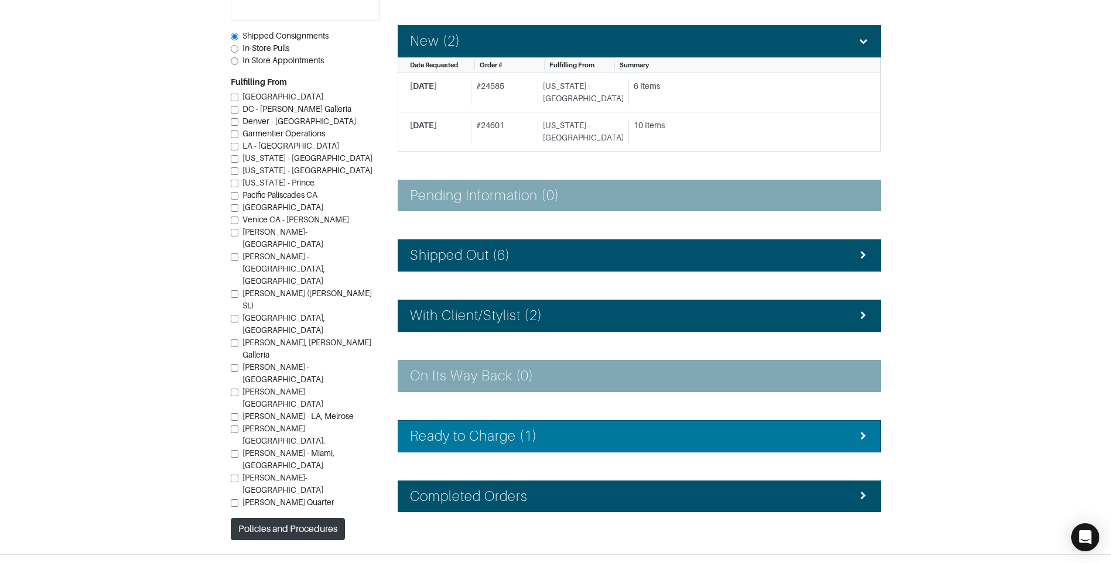 This screenshot has height=563, width=1111. I want to click on span: Summary, so click(634, 65).